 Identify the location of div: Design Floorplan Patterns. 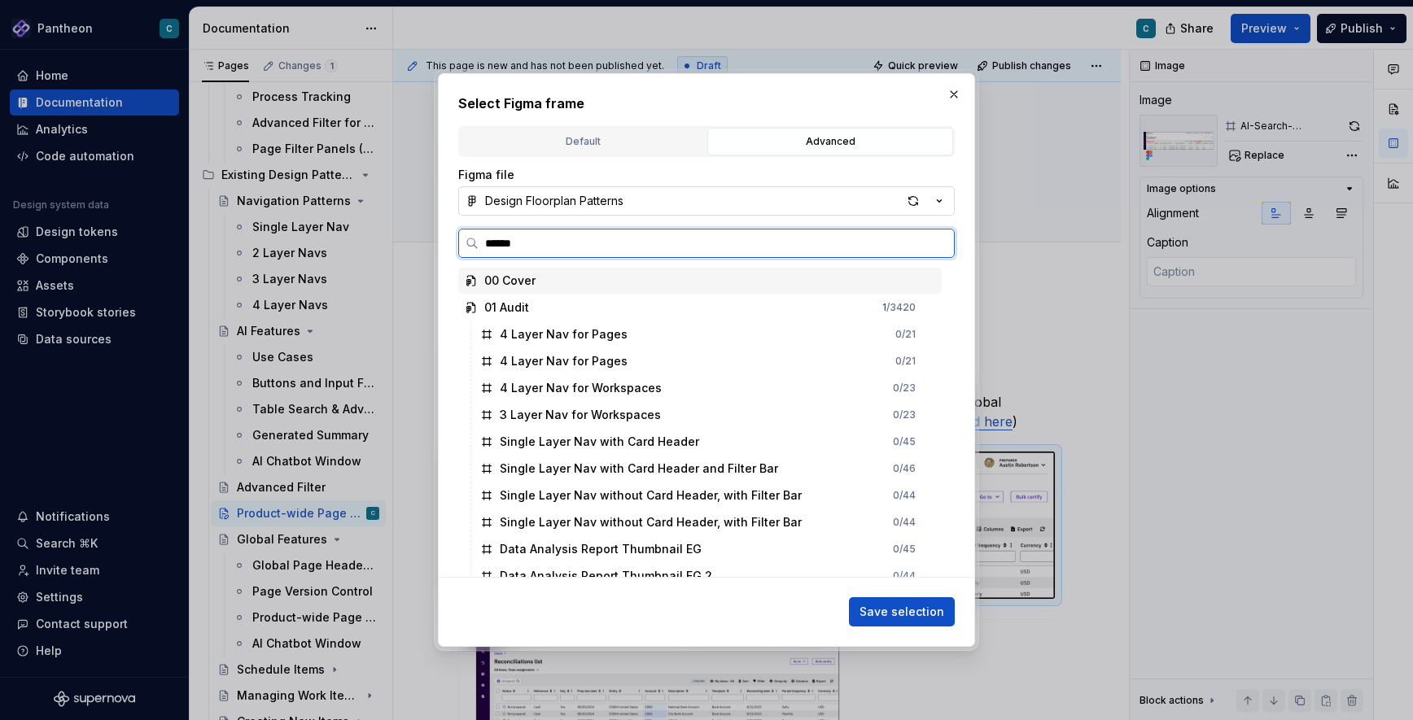
(554, 201).